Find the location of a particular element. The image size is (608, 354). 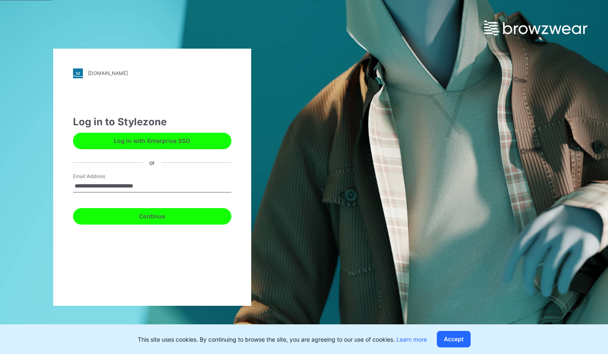

button: Accept is located at coordinates (454, 340).